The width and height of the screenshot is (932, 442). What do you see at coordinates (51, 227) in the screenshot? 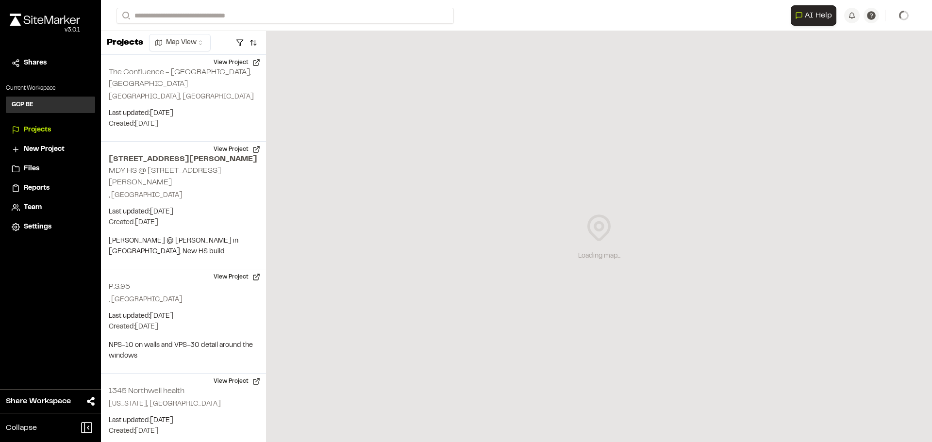
I see `a: Settings` at bounding box center [51, 227].